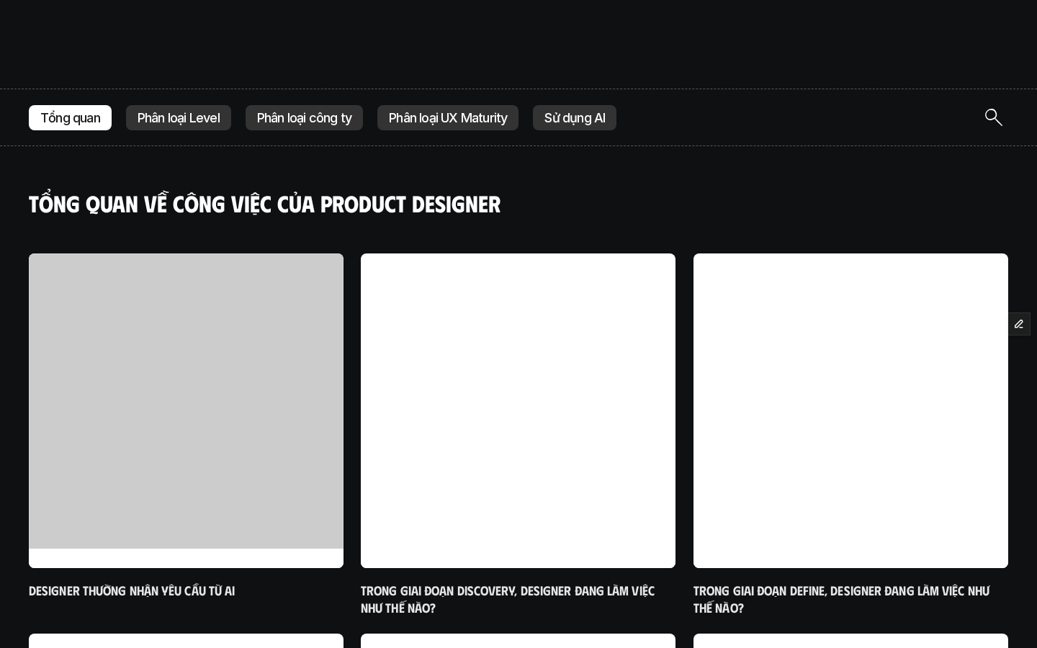 The width and height of the screenshot is (1037, 648). I want to click on p: Sử dụng AI, so click(575, 118).